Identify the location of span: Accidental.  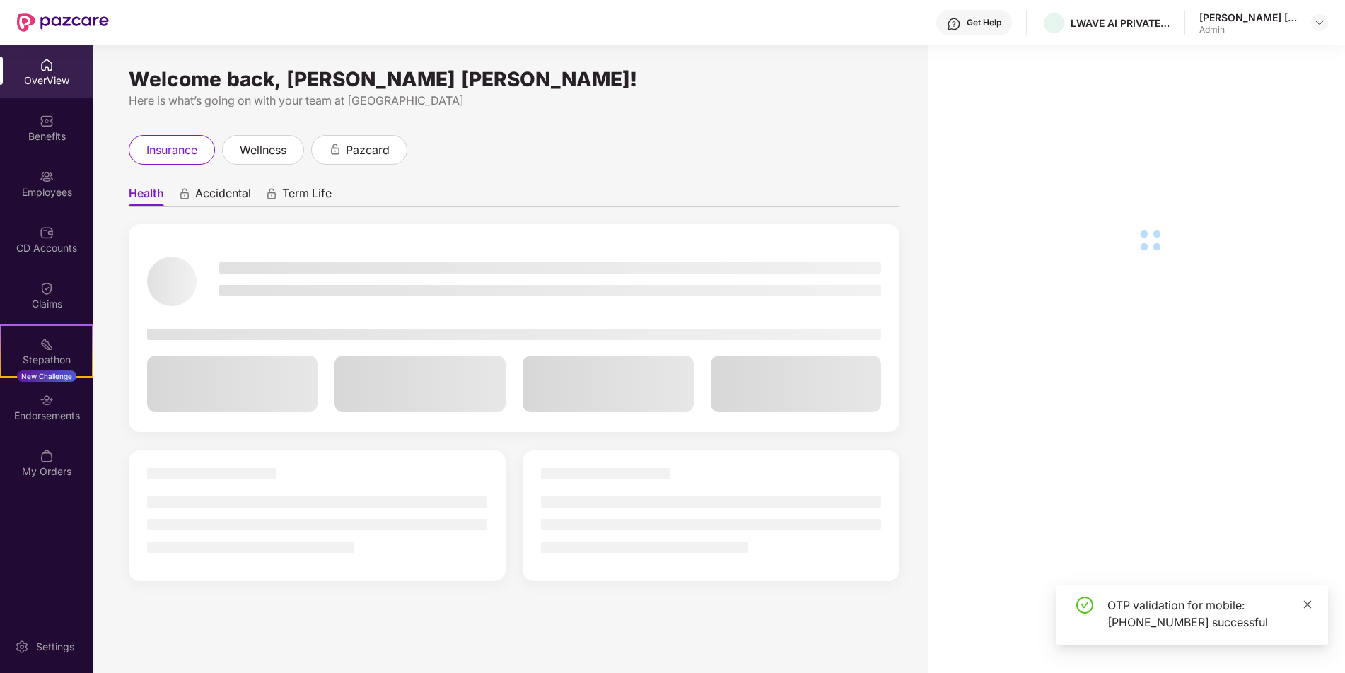
(223, 196).